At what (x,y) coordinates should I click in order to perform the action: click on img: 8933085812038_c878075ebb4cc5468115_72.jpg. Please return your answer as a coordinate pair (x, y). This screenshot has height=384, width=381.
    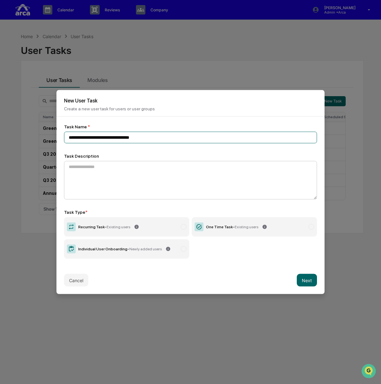
    Looking at the image, I should click on (19, 54).